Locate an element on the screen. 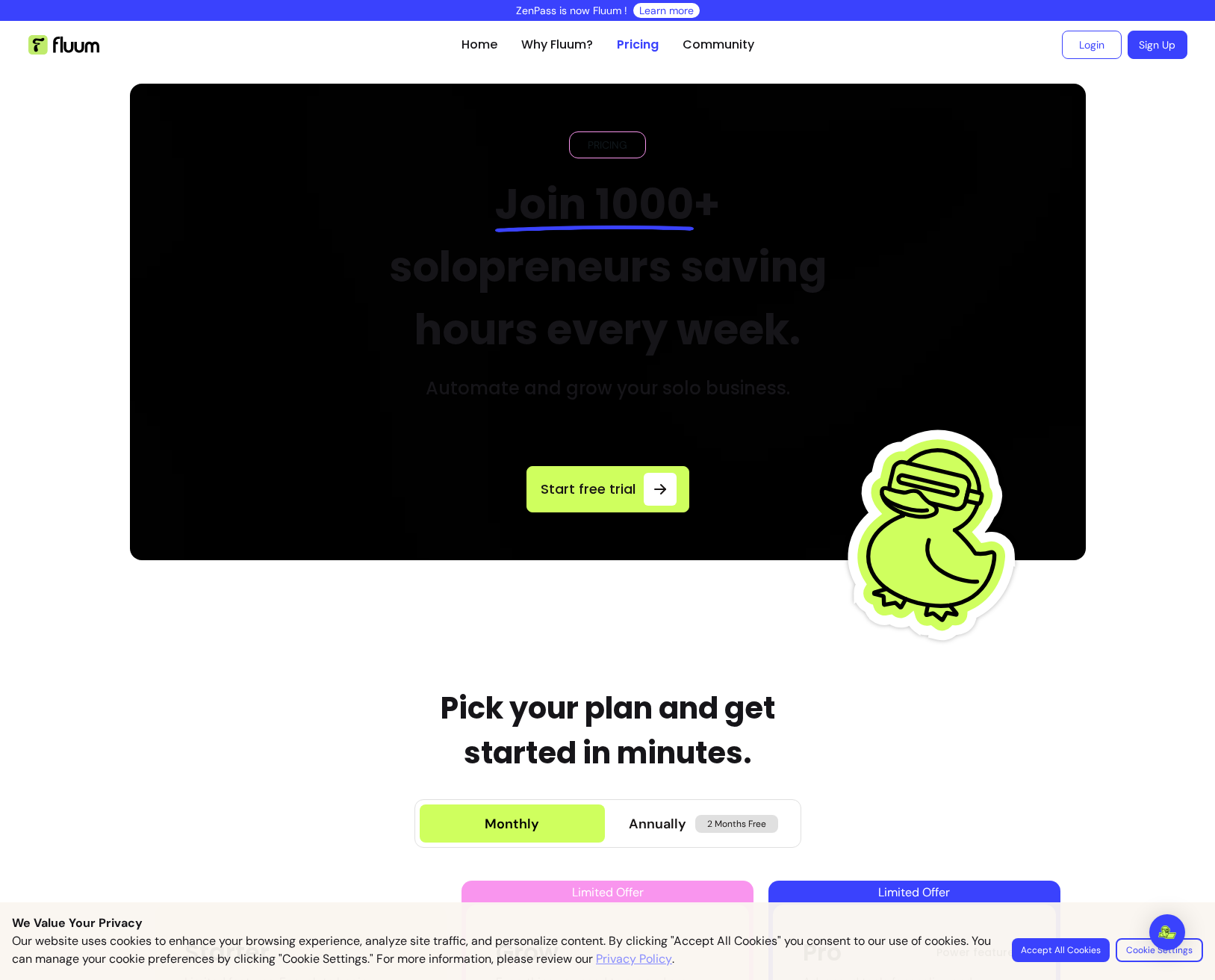 The height and width of the screenshot is (980, 1215). div: Monthly is located at coordinates (511, 824).